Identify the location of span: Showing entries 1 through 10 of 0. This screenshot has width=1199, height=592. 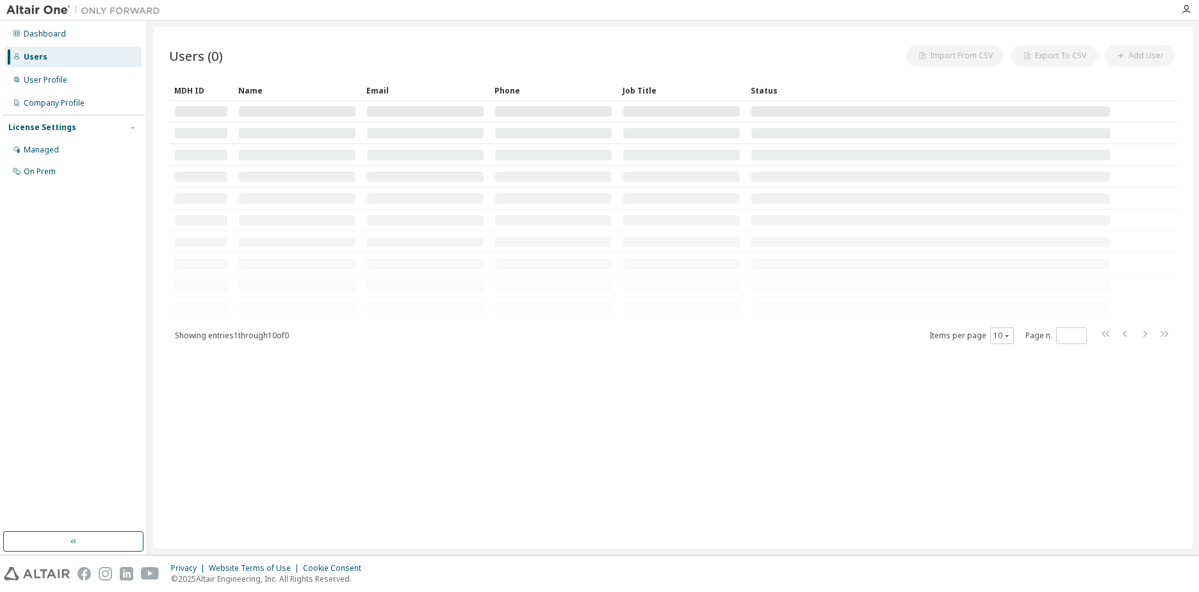
(232, 335).